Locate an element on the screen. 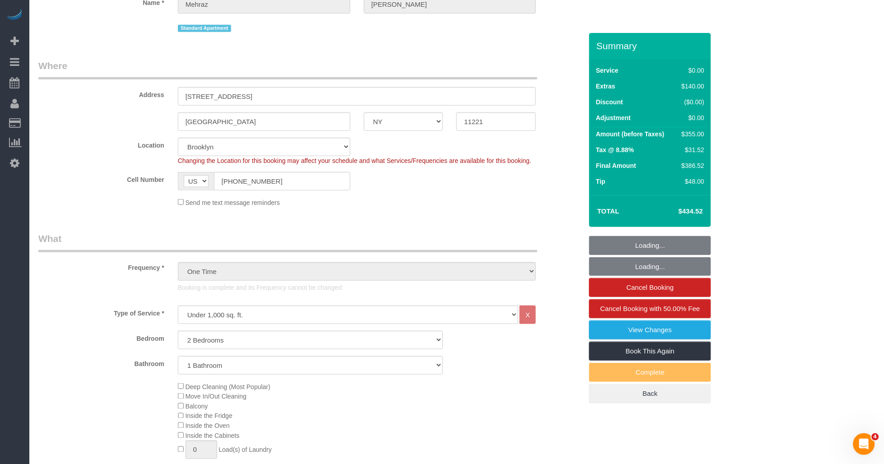  label: Final Amount is located at coordinates (616, 166).